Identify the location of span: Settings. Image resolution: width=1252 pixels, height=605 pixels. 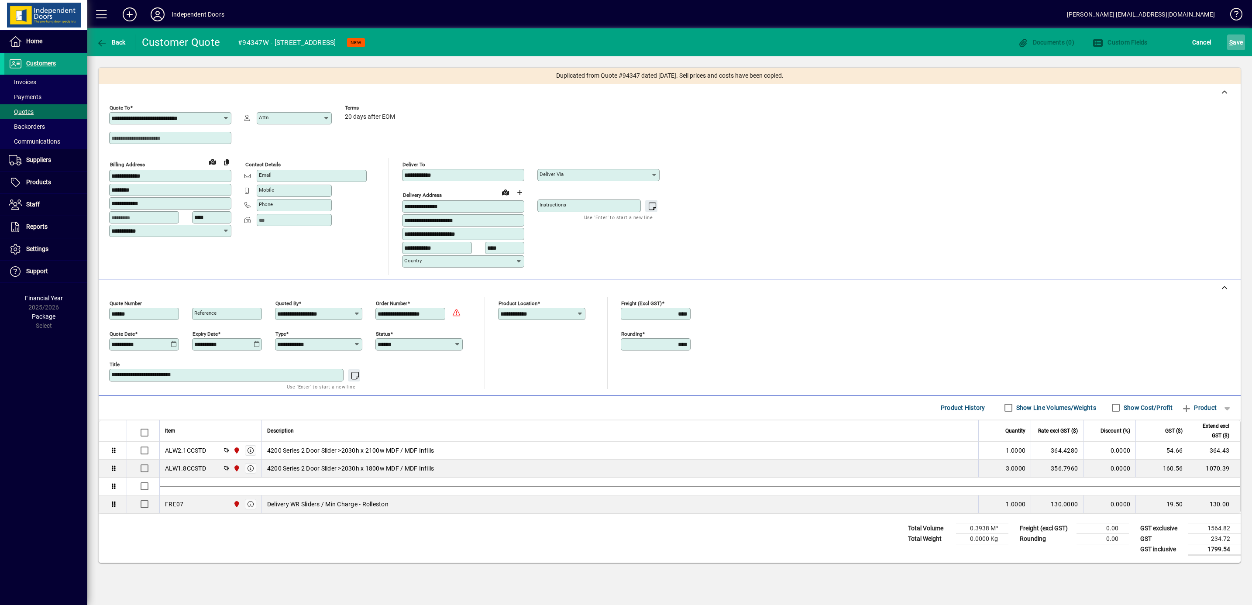
(37, 249).